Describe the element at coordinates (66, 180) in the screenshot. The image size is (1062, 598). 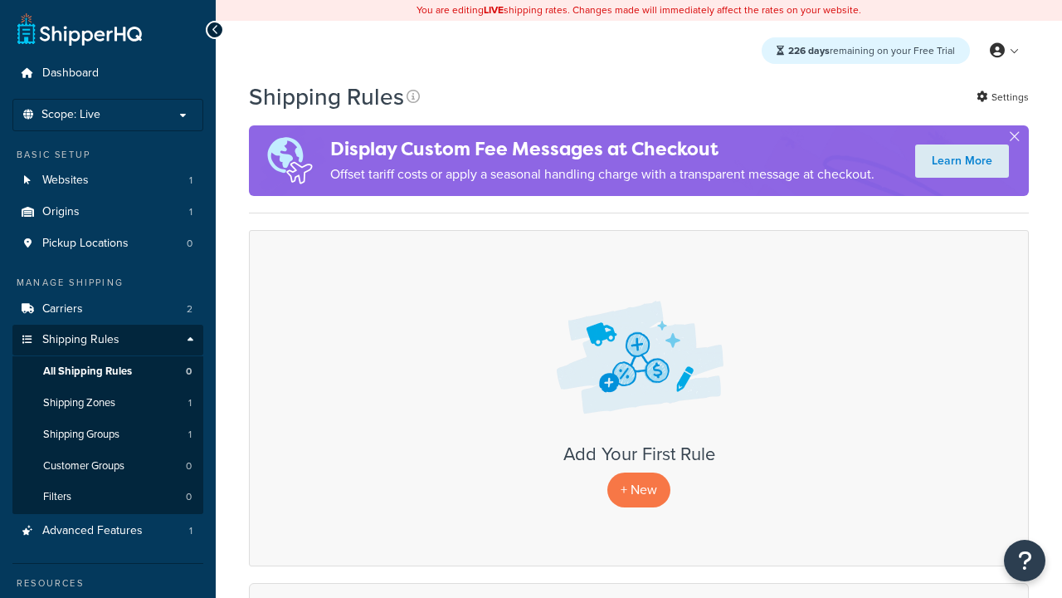
I see `span: Websites` at that location.